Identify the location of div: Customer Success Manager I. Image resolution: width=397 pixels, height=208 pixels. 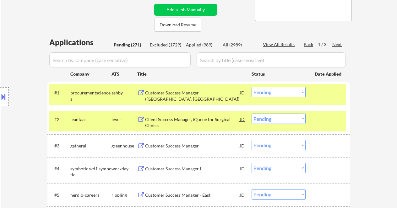
(192, 169).